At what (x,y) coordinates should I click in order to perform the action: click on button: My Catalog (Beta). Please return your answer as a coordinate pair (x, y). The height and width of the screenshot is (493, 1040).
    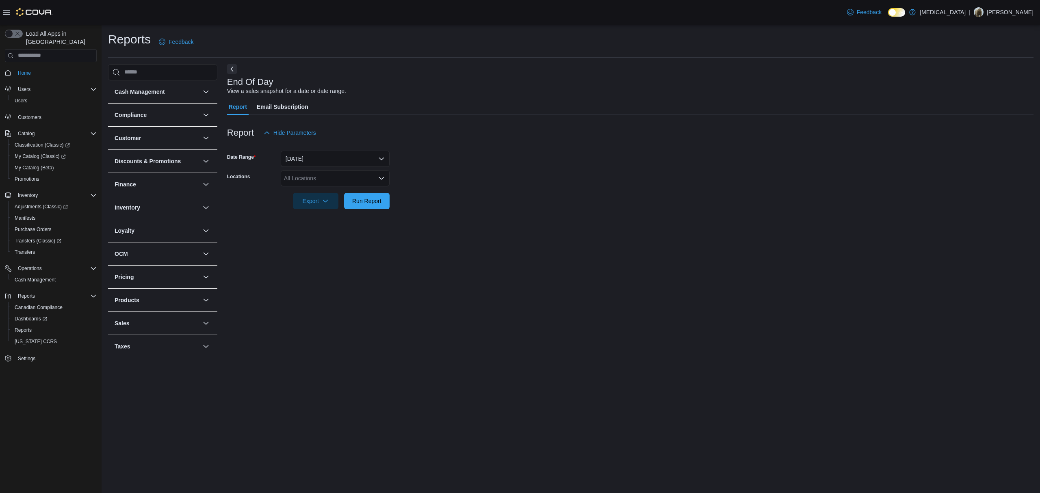
    Looking at the image, I should click on (54, 168).